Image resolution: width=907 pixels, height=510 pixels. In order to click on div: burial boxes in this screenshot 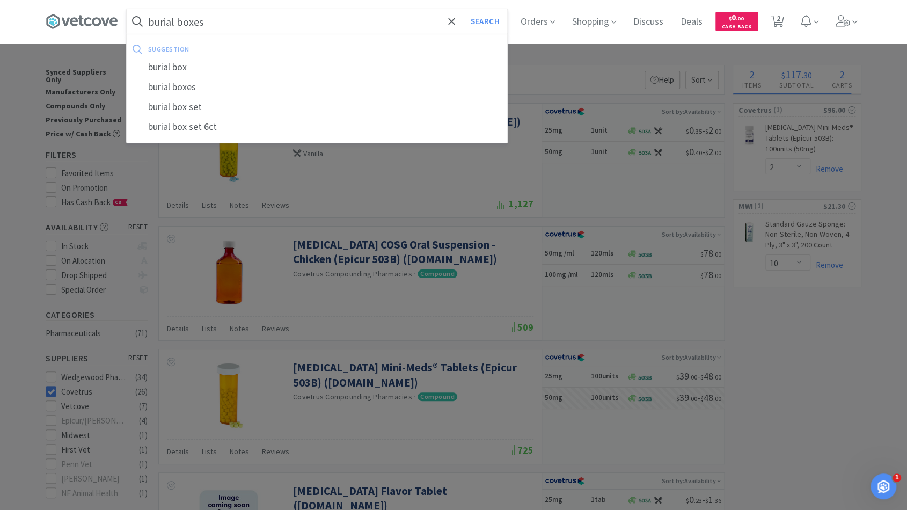, I will do `click(317, 87)`.